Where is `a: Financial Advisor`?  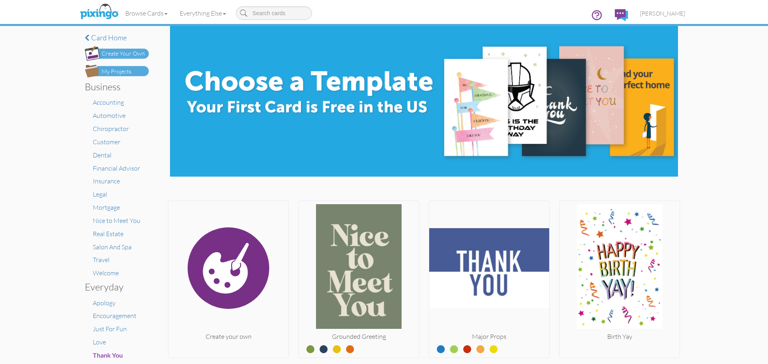 a: Financial Advisor is located at coordinates (116, 168).